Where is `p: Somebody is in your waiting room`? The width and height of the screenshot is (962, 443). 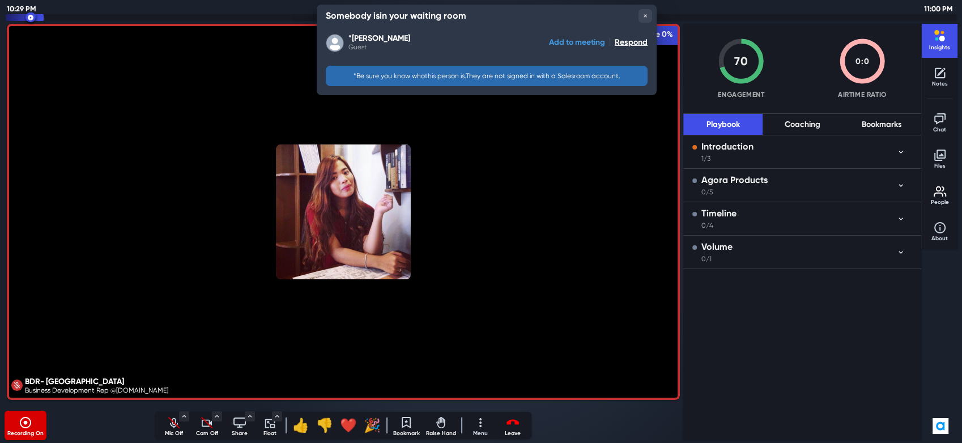
p: Somebody is in your waiting room is located at coordinates (396, 16).